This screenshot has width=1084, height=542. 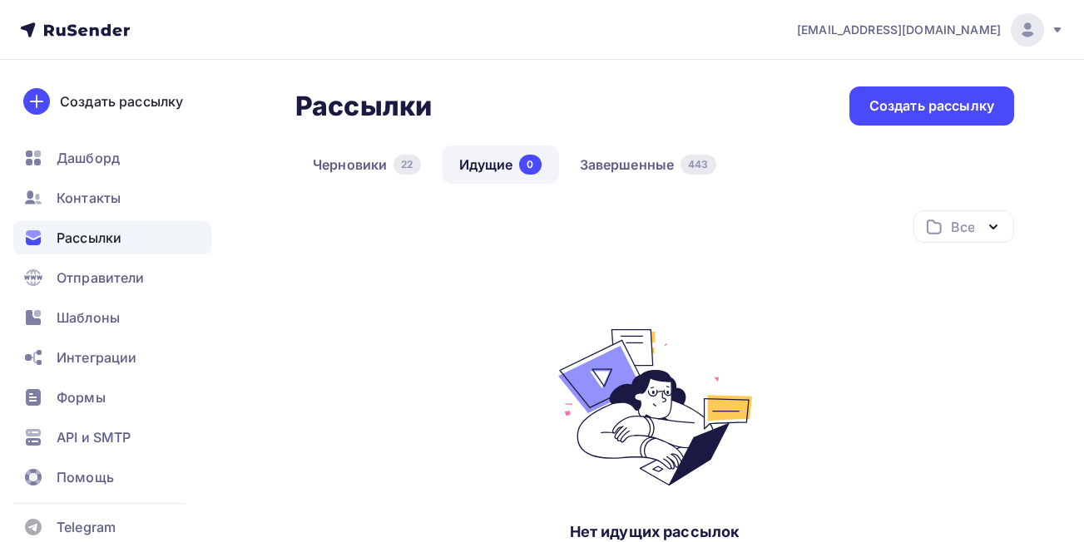 What do you see at coordinates (88, 318) in the screenshot?
I see `span: Шаблоны` at bounding box center [88, 318].